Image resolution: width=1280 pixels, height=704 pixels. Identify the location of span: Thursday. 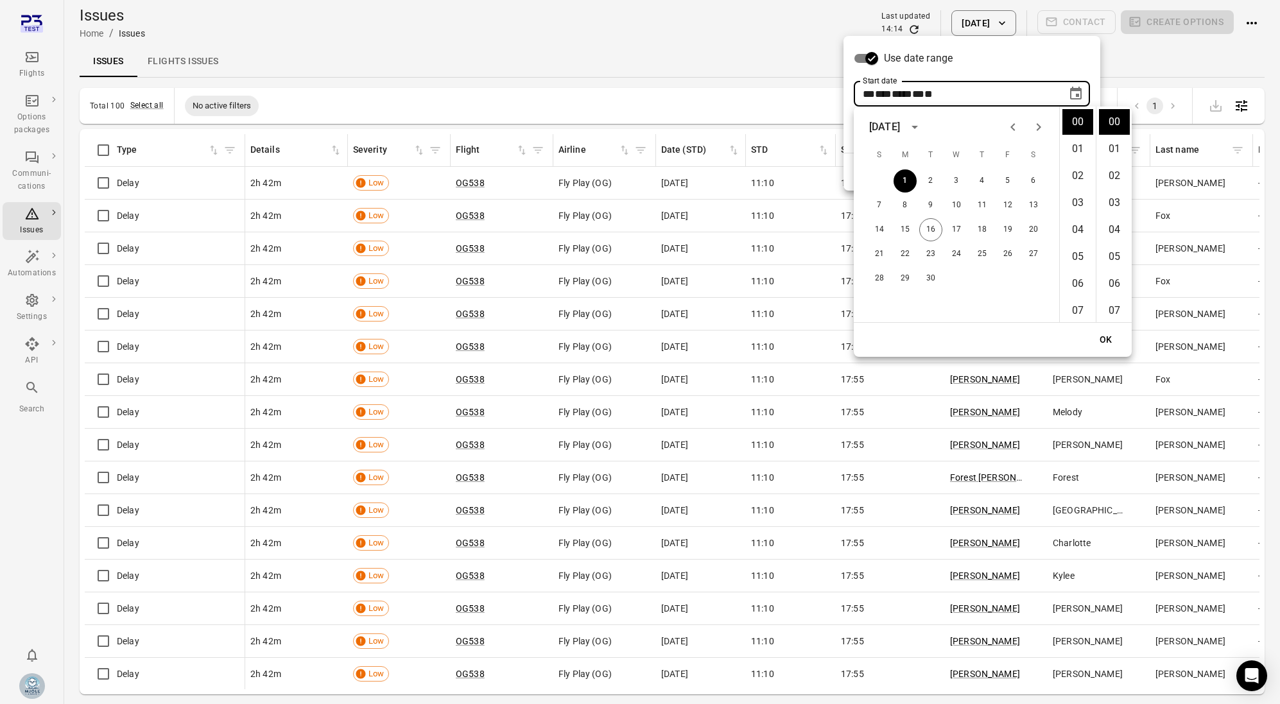
(982, 155).